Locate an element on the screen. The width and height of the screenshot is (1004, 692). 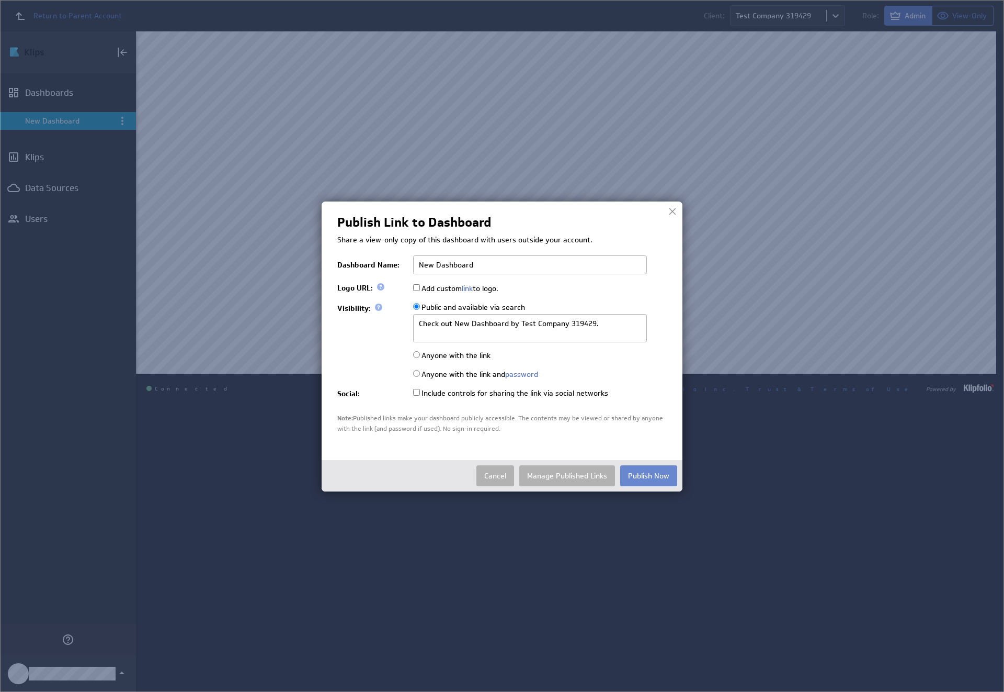
button: Publish Now is located at coordinates (649, 476).